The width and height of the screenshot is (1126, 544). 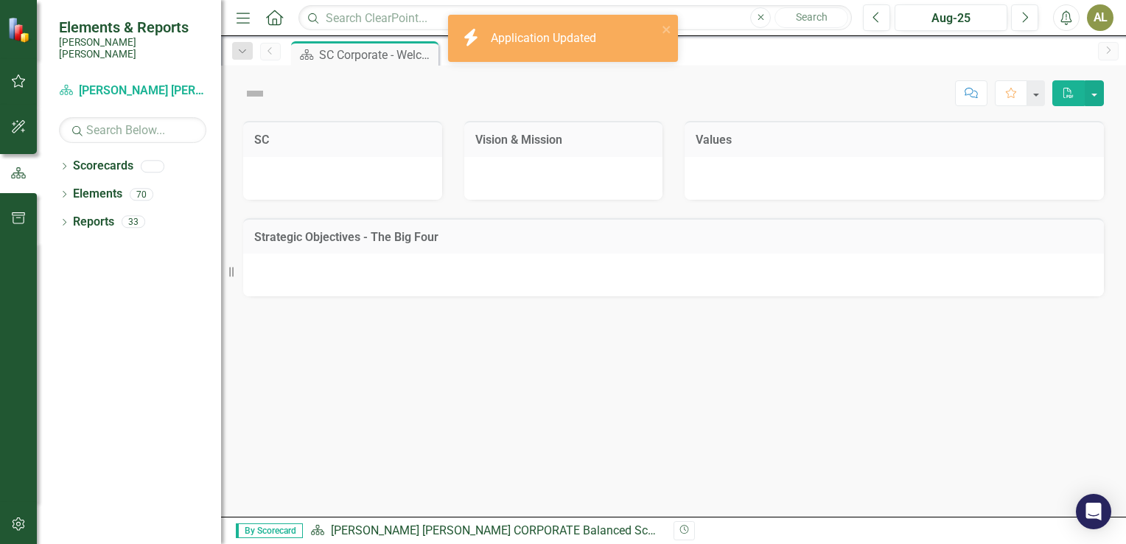 What do you see at coordinates (950, 18) in the screenshot?
I see `div: Aug-25` at bounding box center [950, 18].